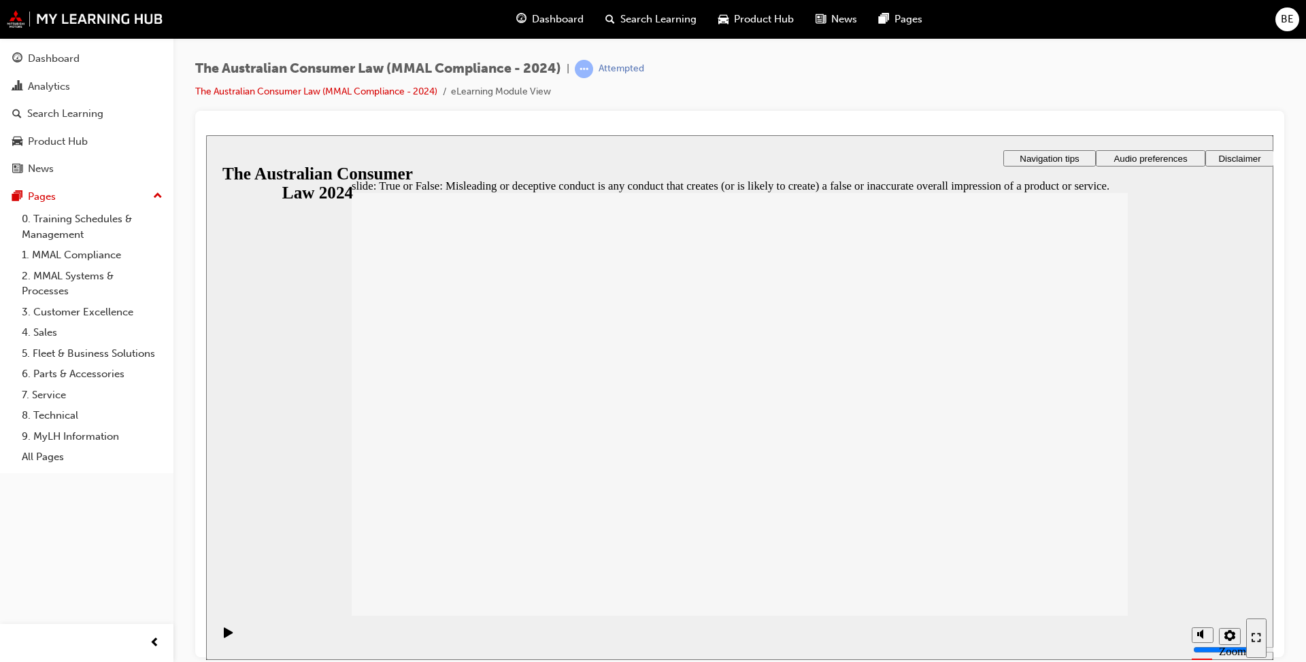 The width and height of the screenshot is (1306, 662). What do you see at coordinates (1287, 19) in the screenshot?
I see `span: BE` at bounding box center [1287, 19].